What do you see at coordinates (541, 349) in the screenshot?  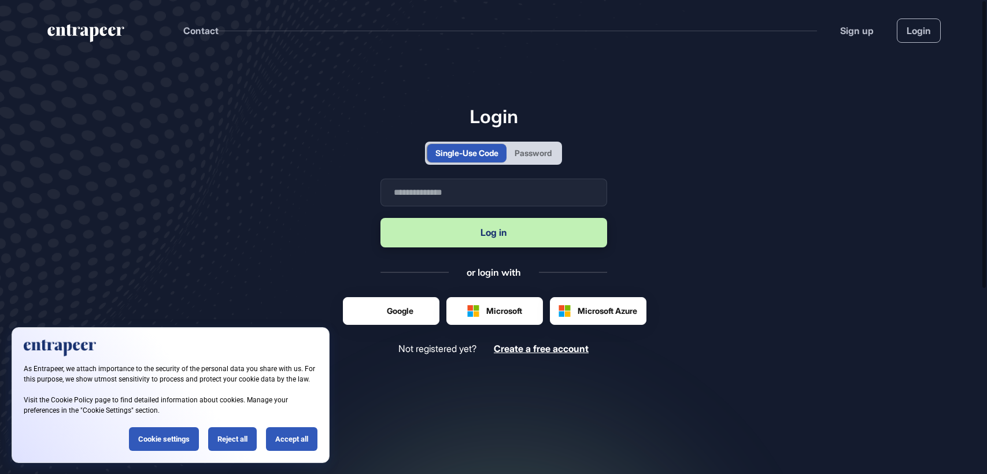 I see `span: Create a free account` at bounding box center [541, 349].